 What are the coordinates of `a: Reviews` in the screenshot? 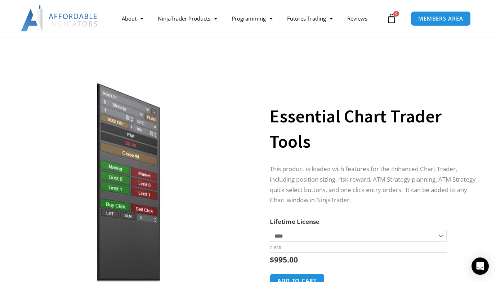 It's located at (358, 18).